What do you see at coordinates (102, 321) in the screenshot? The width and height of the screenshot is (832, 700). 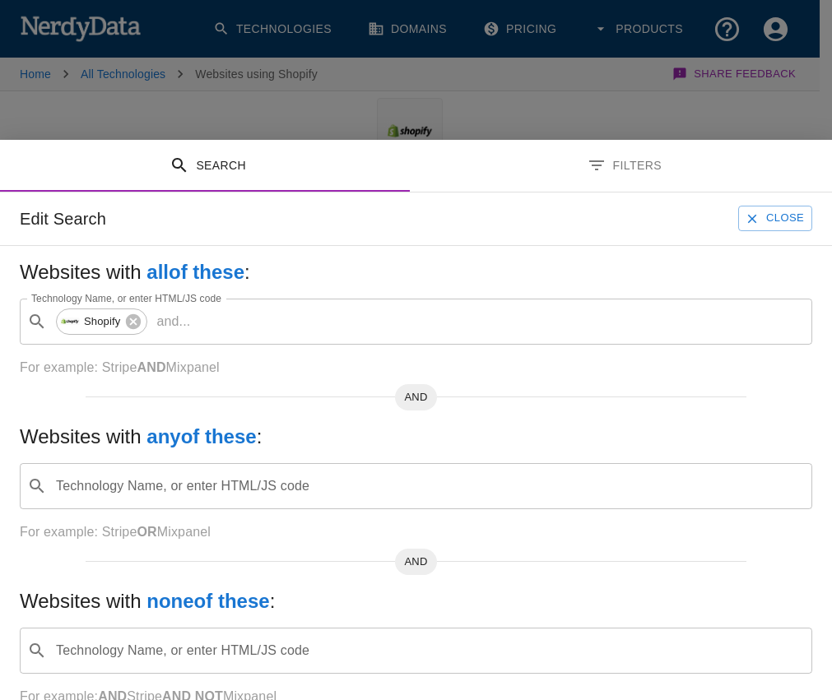 I see `span: Shopify` at bounding box center [102, 321].